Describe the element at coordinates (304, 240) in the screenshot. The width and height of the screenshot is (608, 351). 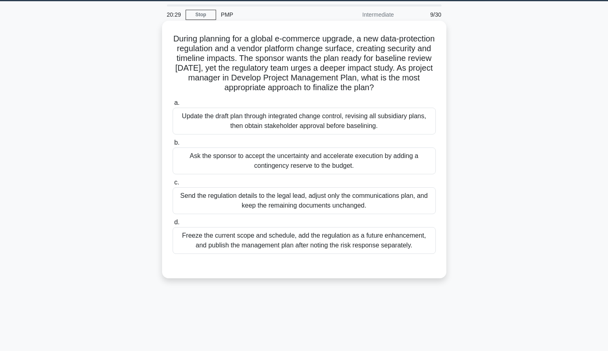
I see `div: Freeze the current scope and schedule, add the regulation as a future enhancement, and publish th...` at that location.